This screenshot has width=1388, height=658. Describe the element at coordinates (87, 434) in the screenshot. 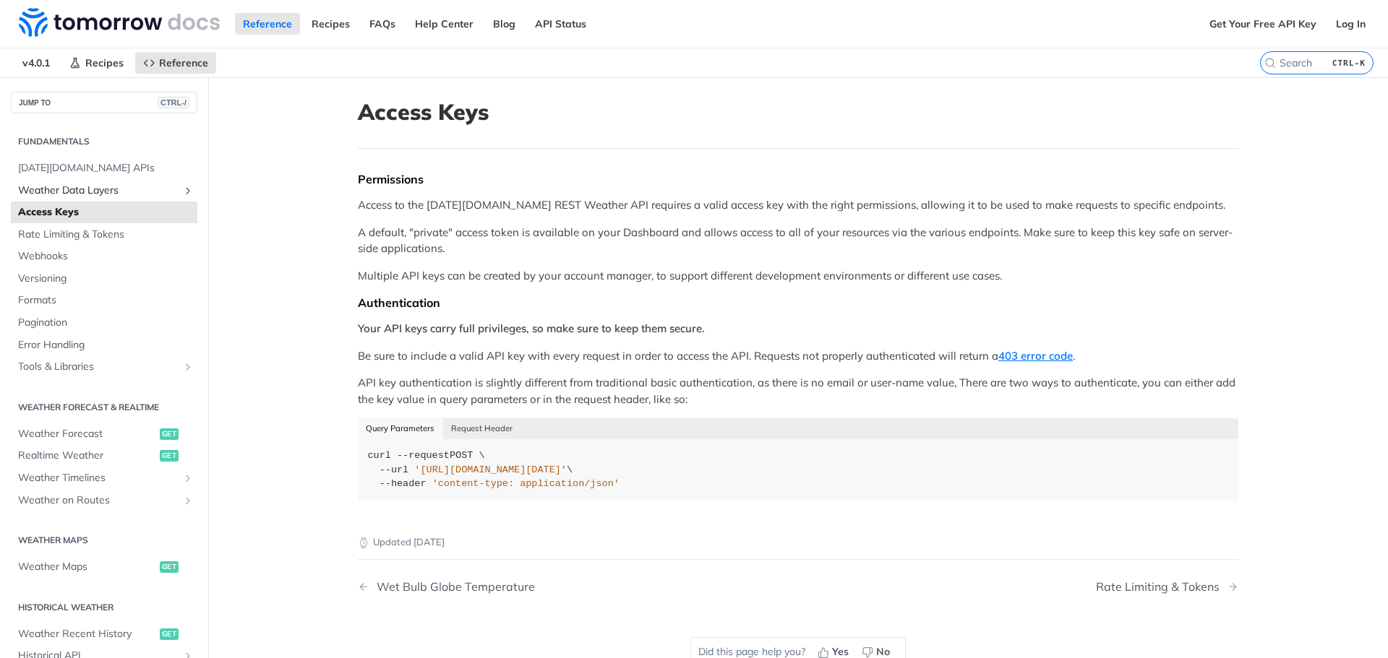

I see `span: Weather Forecast` at that location.